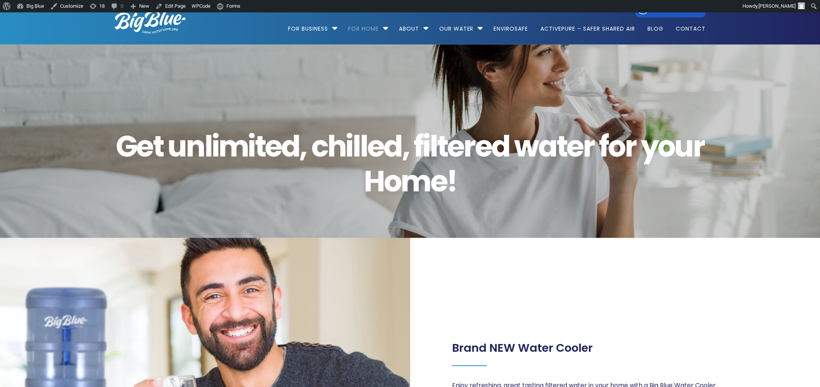 The height and width of the screenshot is (387, 820). What do you see at coordinates (522, 343) in the screenshot?
I see `div: Page 1` at bounding box center [522, 343].